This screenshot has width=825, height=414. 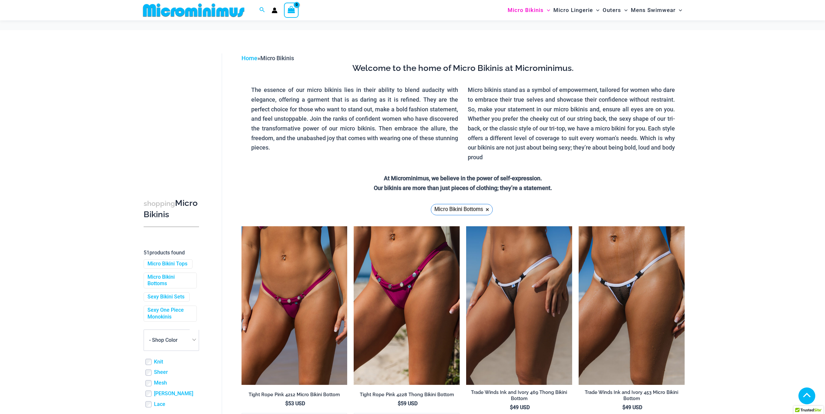 What do you see at coordinates (274, 10) in the screenshot?
I see `a: Account icon link` at bounding box center [274, 10].